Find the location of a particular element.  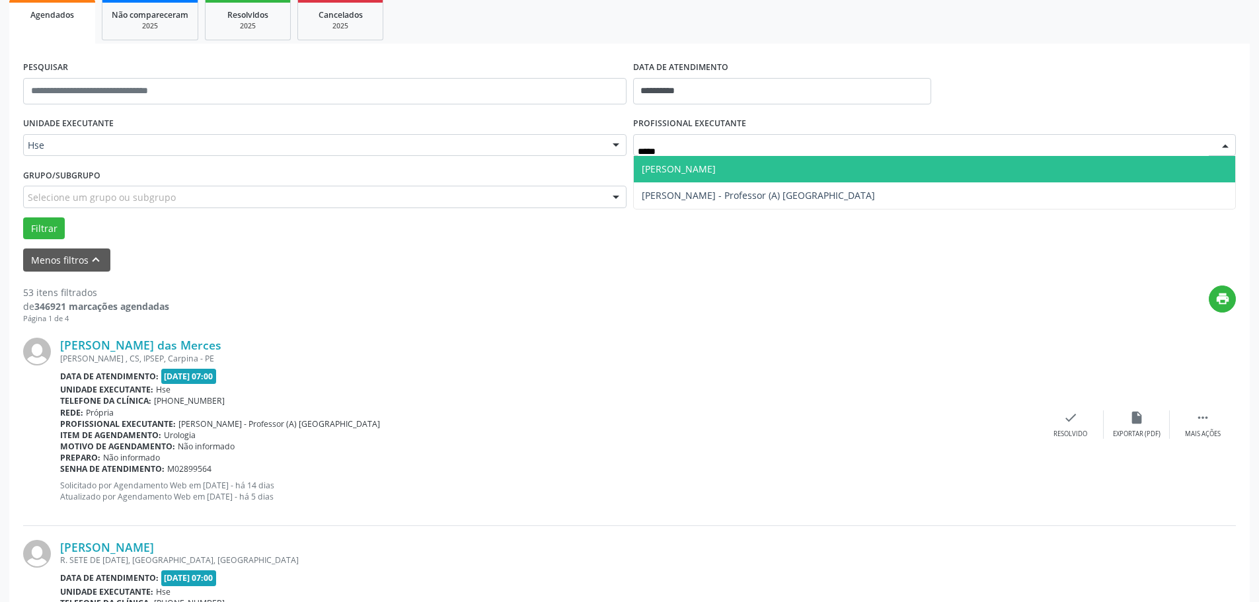

div: 53 itens filtrados is located at coordinates (96, 292).